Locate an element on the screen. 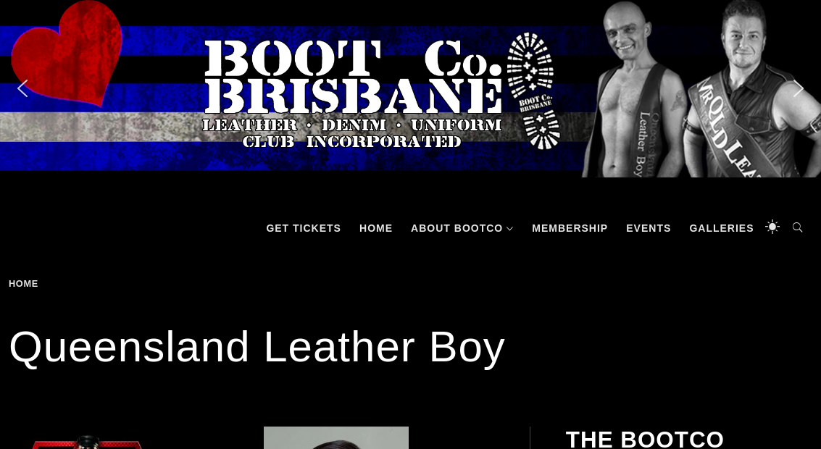  a: Membership is located at coordinates (570, 228).